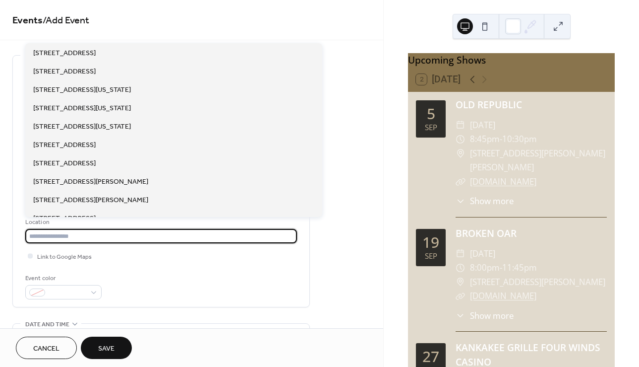 The height and width of the screenshot is (367, 639). What do you see at coordinates (160, 222) in the screenshot?
I see `div: Location` at bounding box center [160, 222].